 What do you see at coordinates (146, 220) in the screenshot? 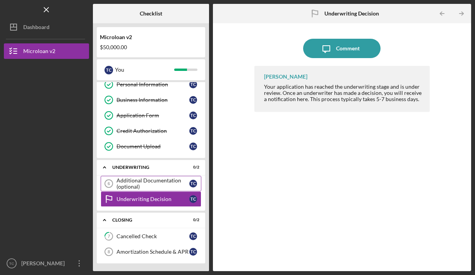
I see `div: Closing` at bounding box center [146, 220].